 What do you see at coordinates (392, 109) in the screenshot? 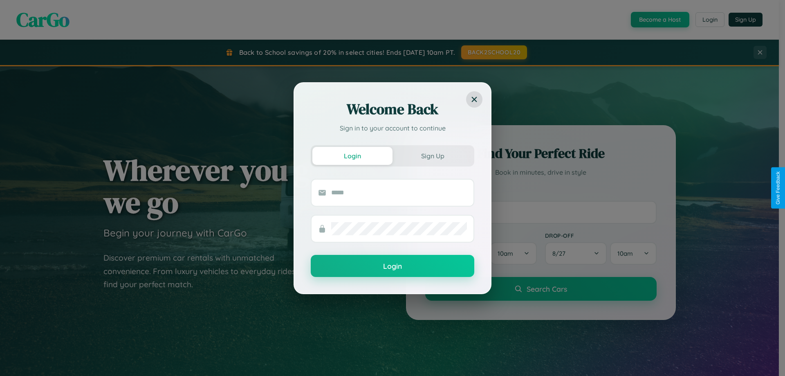
I see `h2: Welcome Back` at bounding box center [392, 109].